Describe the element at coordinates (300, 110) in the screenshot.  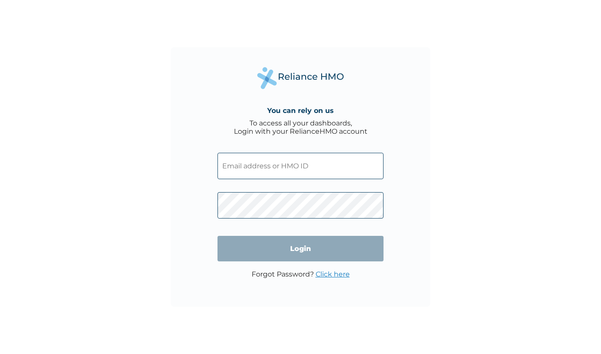
I see `h4: You can rely on us` at that location.